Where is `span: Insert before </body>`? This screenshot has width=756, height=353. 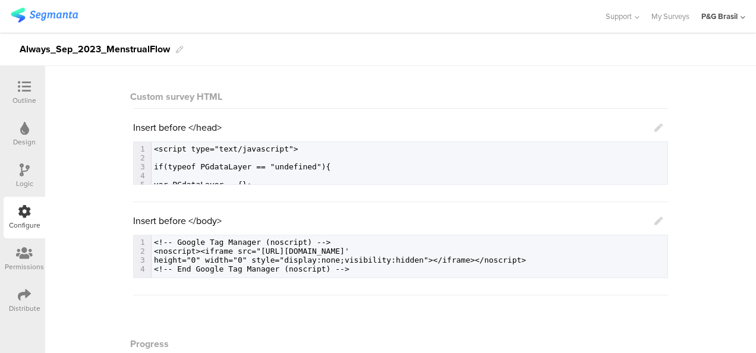
span: Insert before </body> is located at coordinates (177, 220).